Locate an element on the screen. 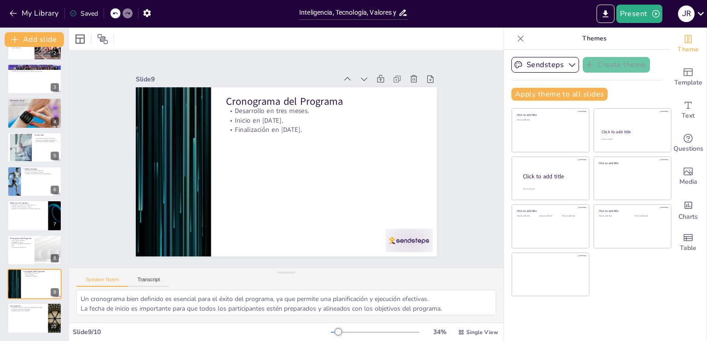  p: Formación integral a través de diferentes componentes. is located at coordinates (35, 68).